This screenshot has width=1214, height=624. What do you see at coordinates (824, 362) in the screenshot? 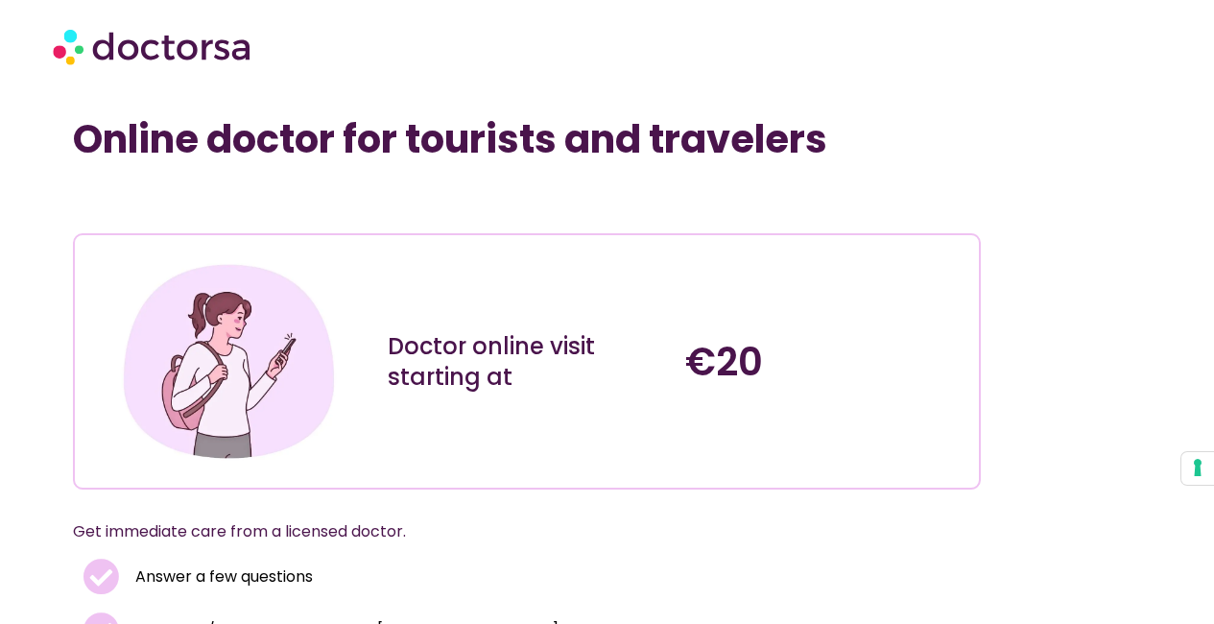
I see `h4: €20` at bounding box center [824, 362].